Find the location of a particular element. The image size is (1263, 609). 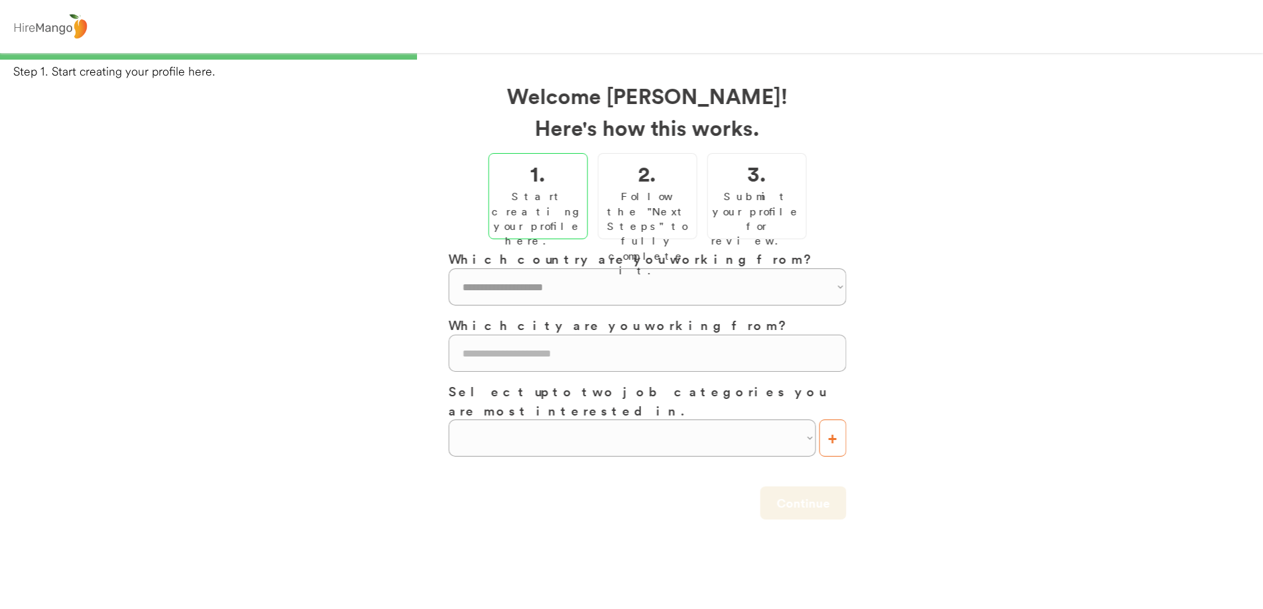

img: logo%20-%20hiremango%20gray.png is located at coordinates (50, 27).